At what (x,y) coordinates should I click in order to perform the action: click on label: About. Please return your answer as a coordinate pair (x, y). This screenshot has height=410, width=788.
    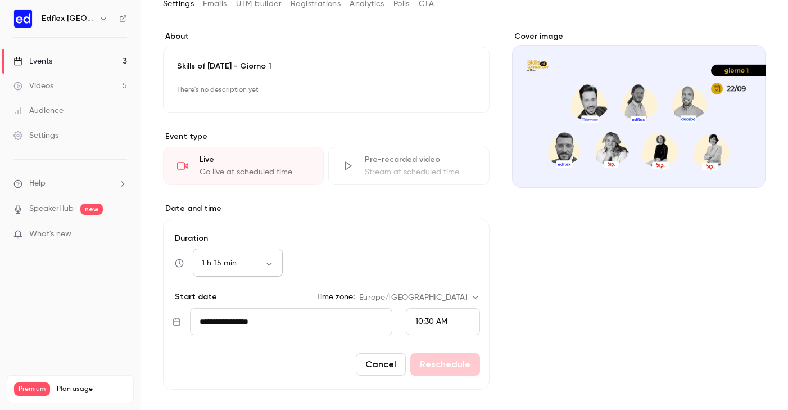
    Looking at the image, I should click on (326, 37).